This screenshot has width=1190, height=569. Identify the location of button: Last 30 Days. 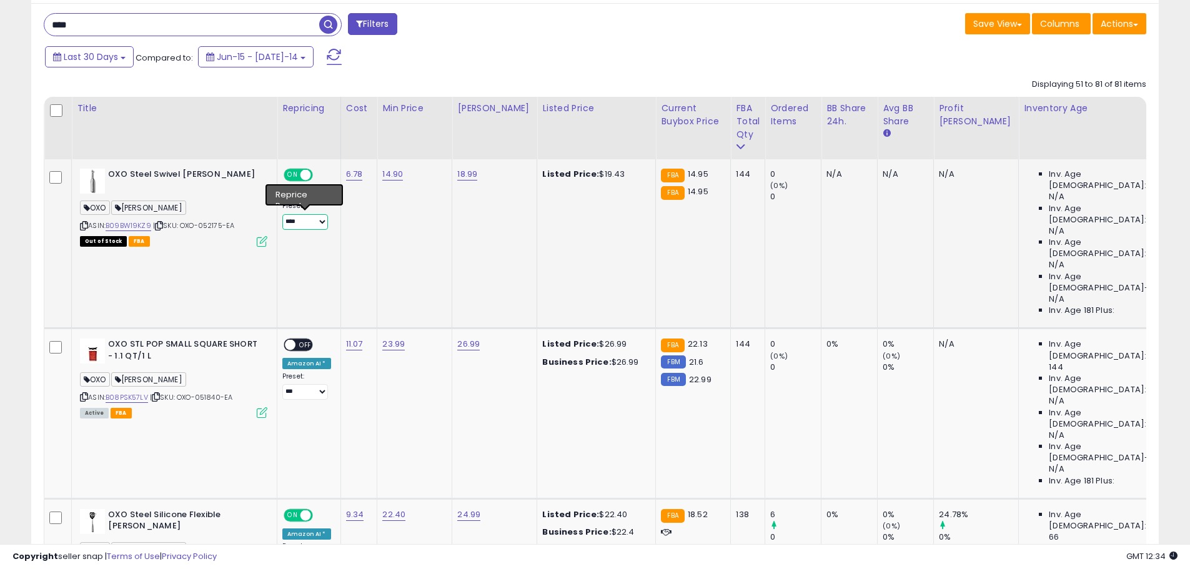
(89, 57).